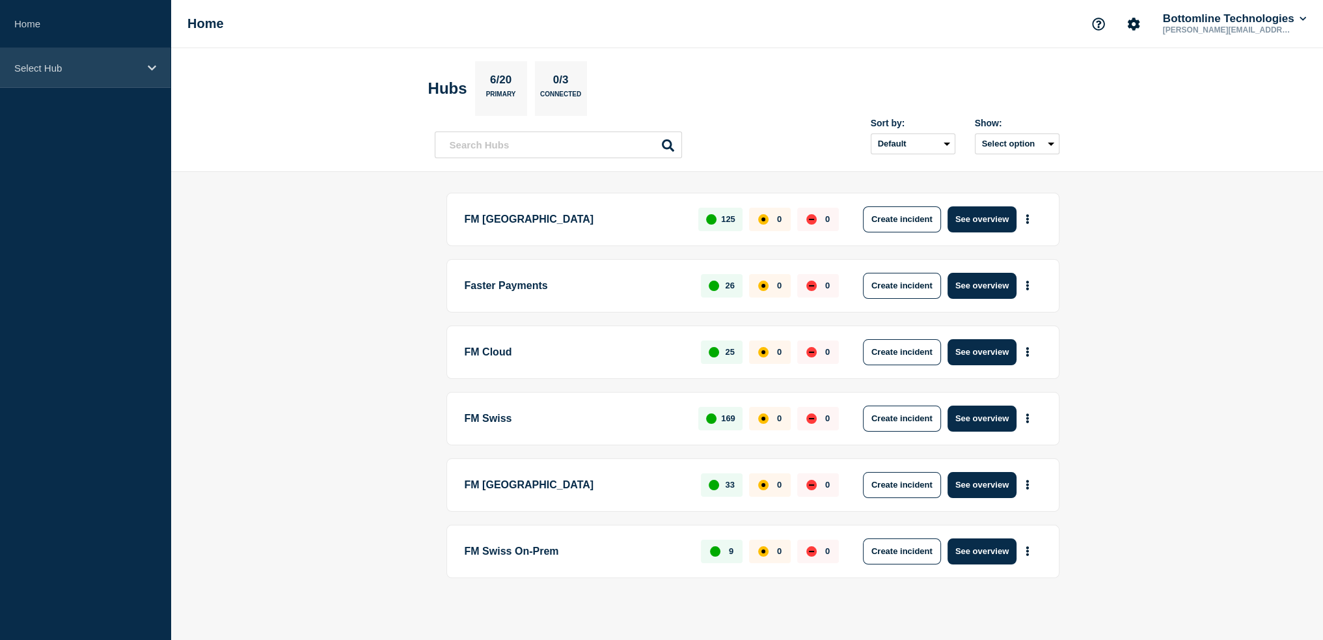 This screenshot has height=640, width=1323. Describe the element at coordinates (575, 352) in the screenshot. I see `p: FM Cloud` at that location.